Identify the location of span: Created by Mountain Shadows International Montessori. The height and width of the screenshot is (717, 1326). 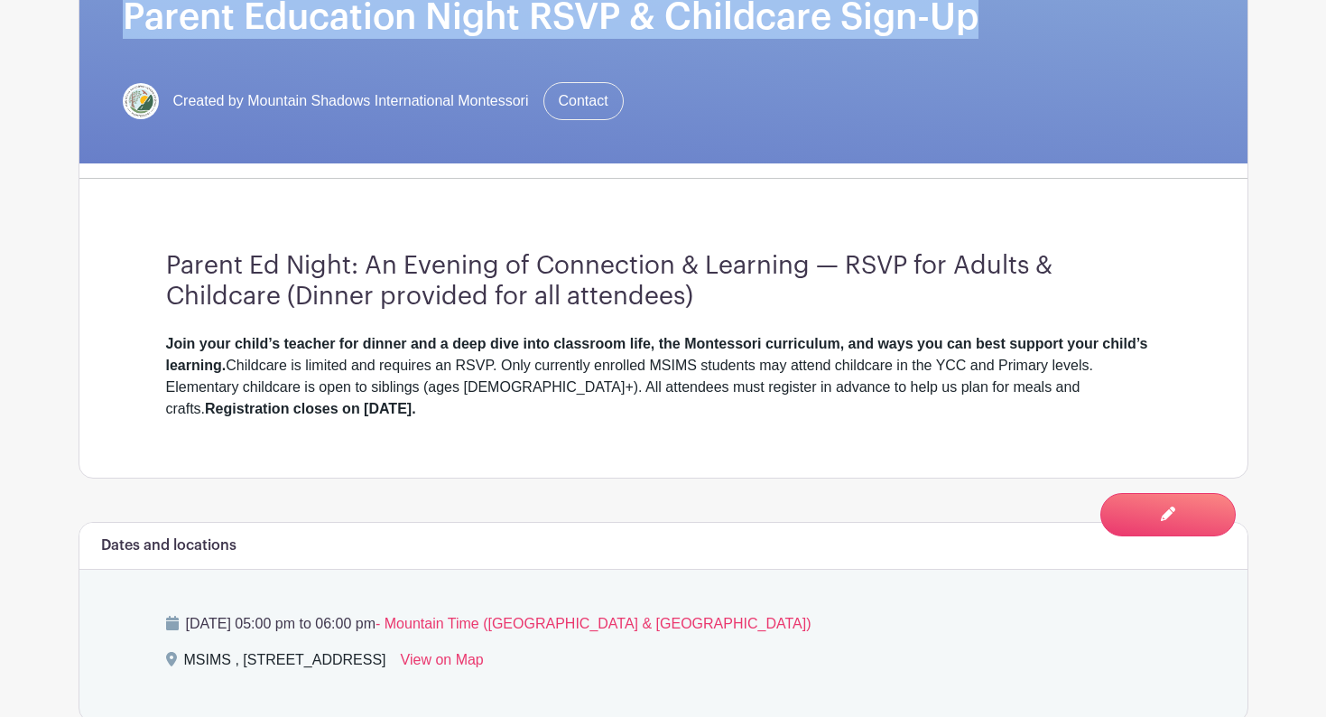
(351, 101).